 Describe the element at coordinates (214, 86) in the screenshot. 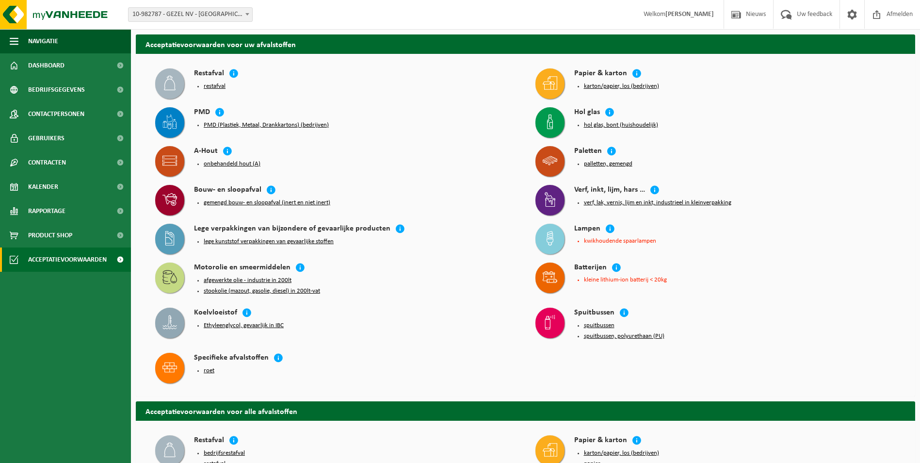

I see `button: restafval` at that location.